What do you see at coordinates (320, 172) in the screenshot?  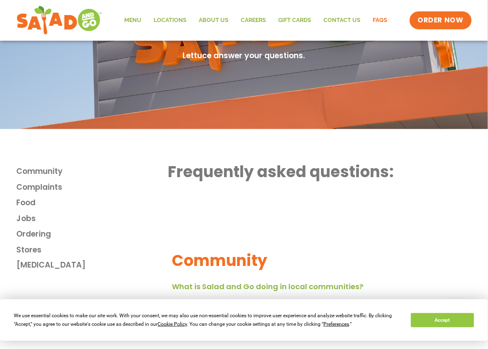 I see `h2: Frequently asked questions:` at bounding box center [320, 172].